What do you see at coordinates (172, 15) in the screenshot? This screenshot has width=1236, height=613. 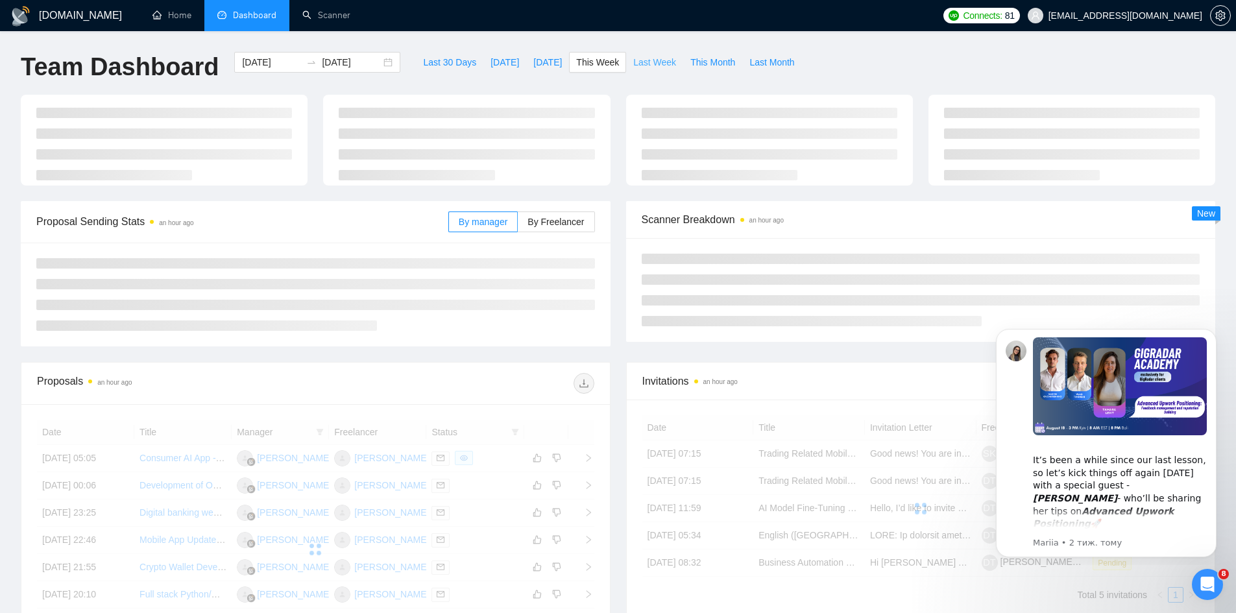 I see `a: homeHome` at bounding box center [172, 15].